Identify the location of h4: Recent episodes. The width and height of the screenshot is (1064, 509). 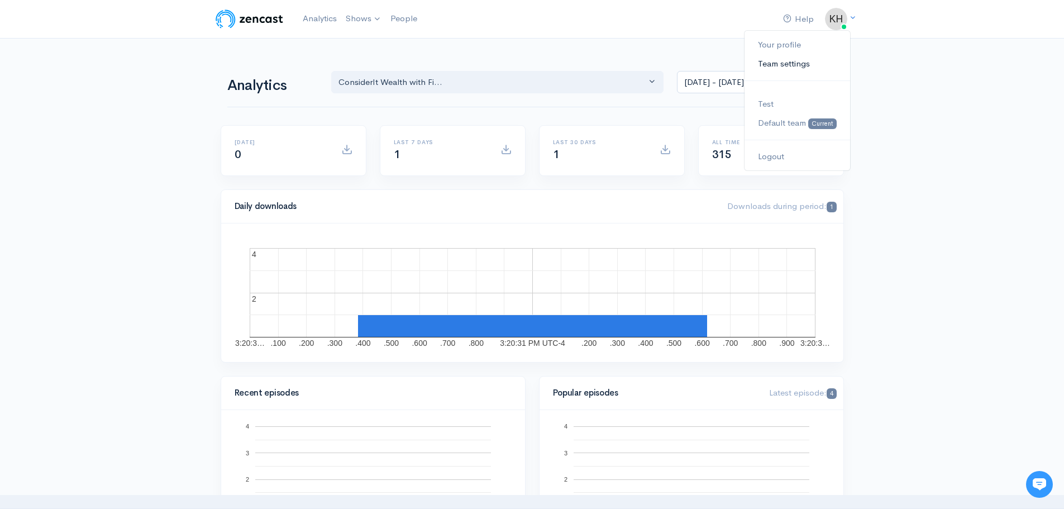
(370, 393).